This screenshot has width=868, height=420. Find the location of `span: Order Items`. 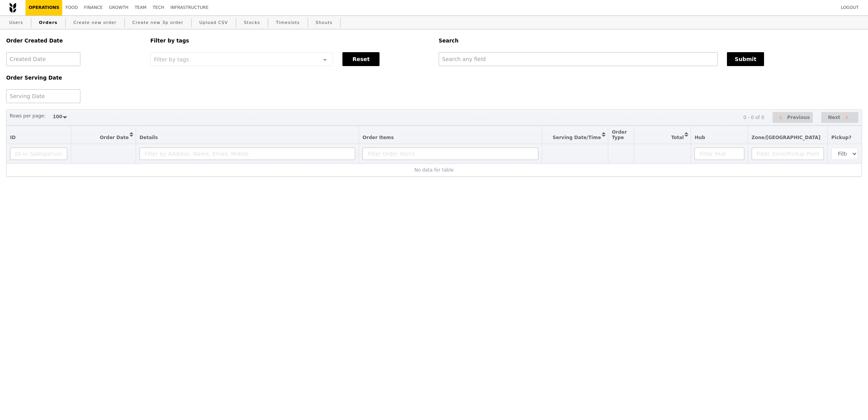

span: Order Items is located at coordinates (378, 138).